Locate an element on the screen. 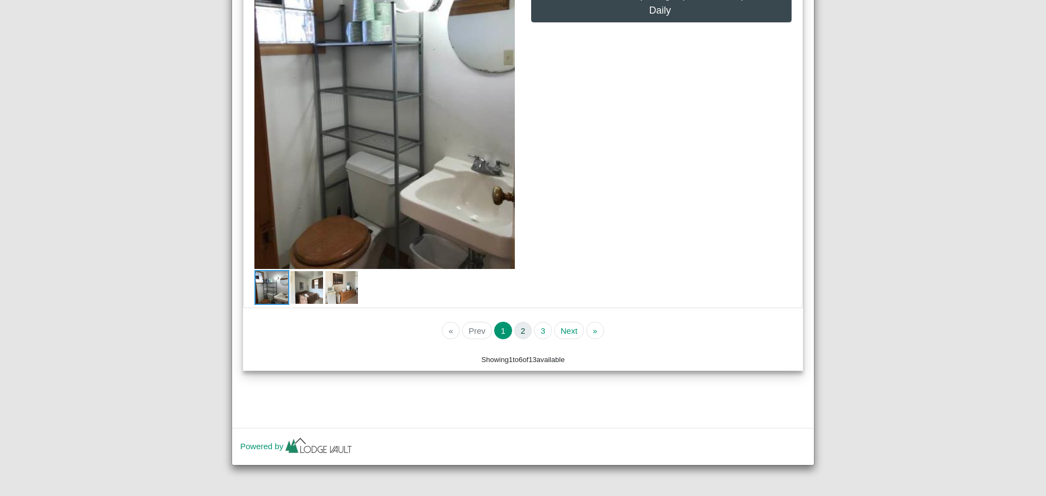  ul: Pagination is located at coordinates (523, 331).